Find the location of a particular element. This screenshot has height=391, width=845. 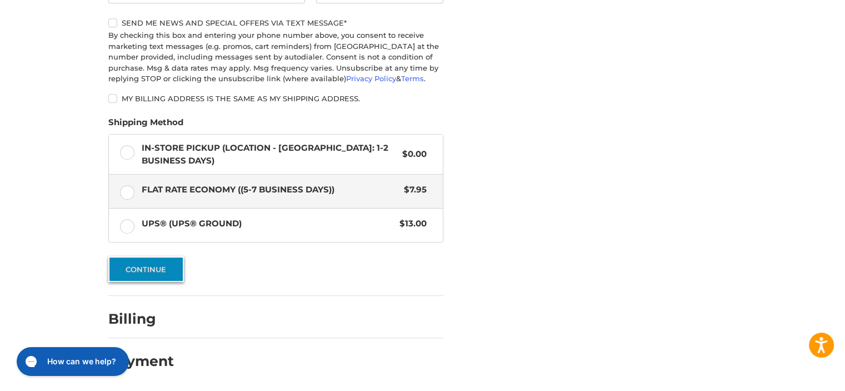

a: Privacy Policy is located at coordinates (371, 78).